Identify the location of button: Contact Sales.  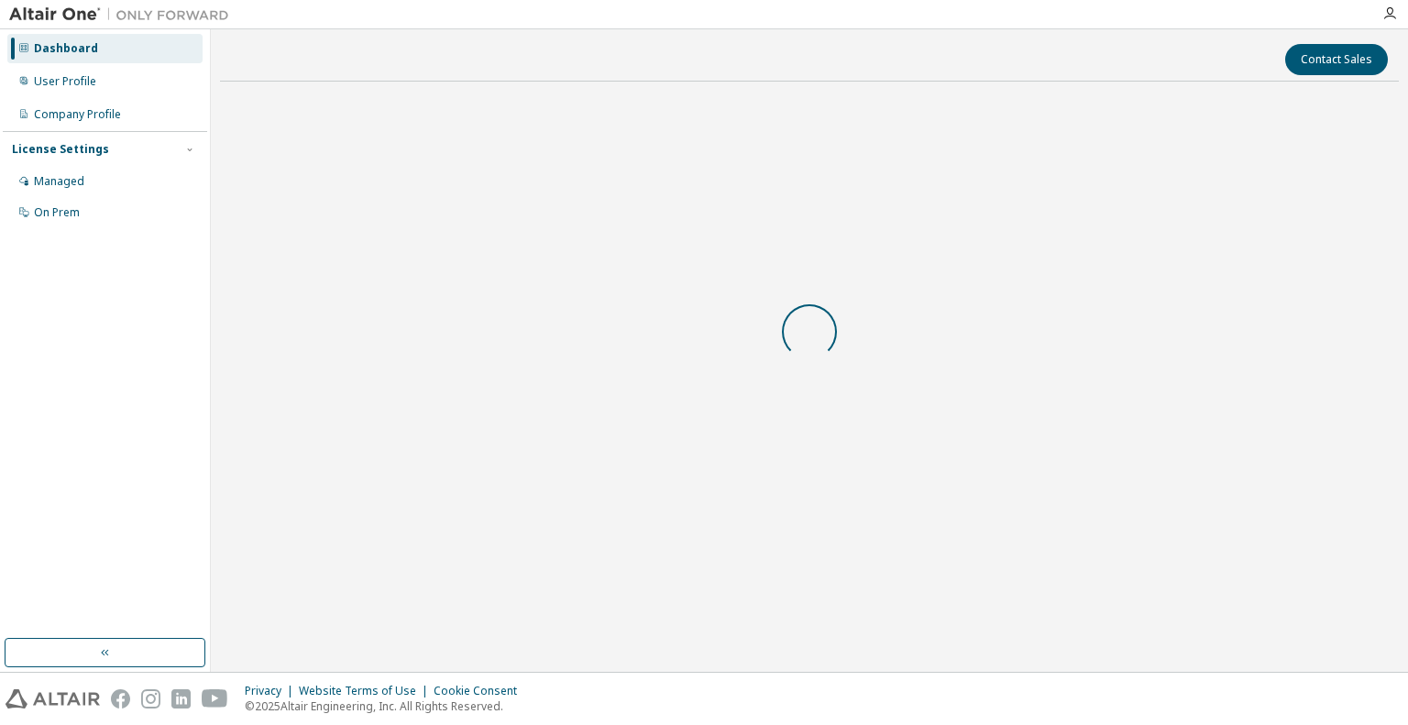
(1337, 60).